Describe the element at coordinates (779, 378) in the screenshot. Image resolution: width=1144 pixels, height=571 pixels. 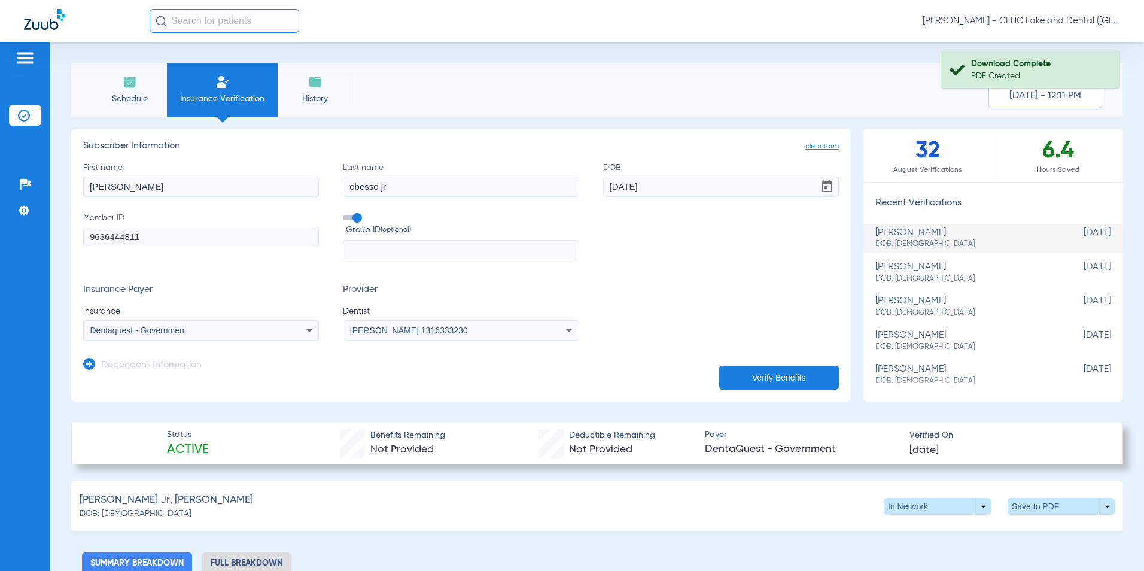
I see `button: Verify Benefits` at that location.